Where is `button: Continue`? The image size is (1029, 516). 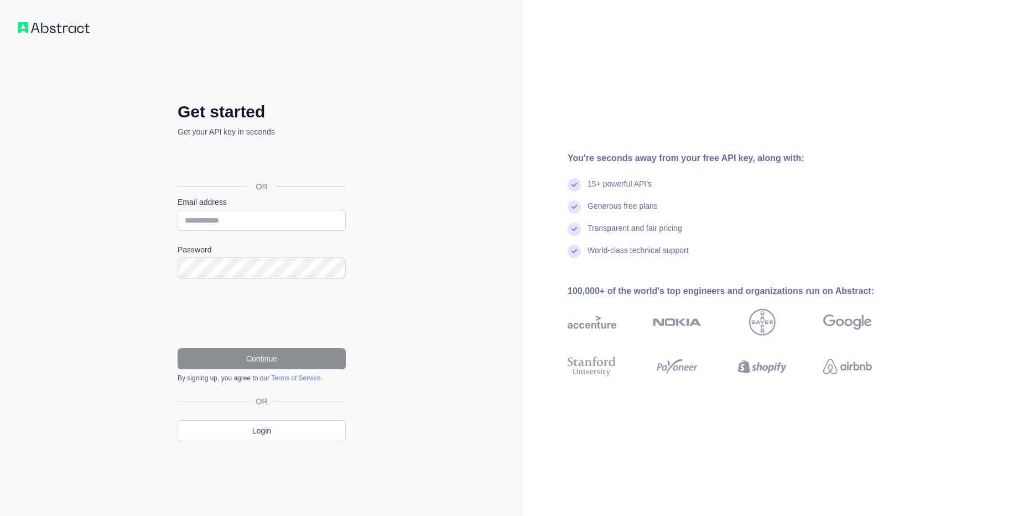 button: Continue is located at coordinates (262, 358).